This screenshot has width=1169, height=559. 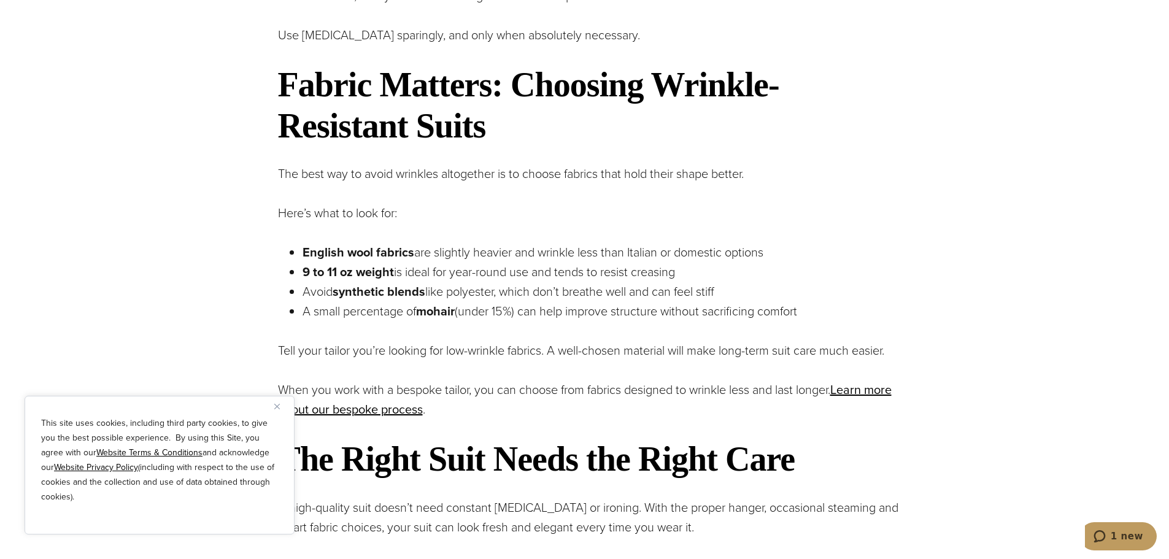 What do you see at coordinates (96, 467) in the screenshot?
I see `u: Website Privacy Policy` at bounding box center [96, 467].